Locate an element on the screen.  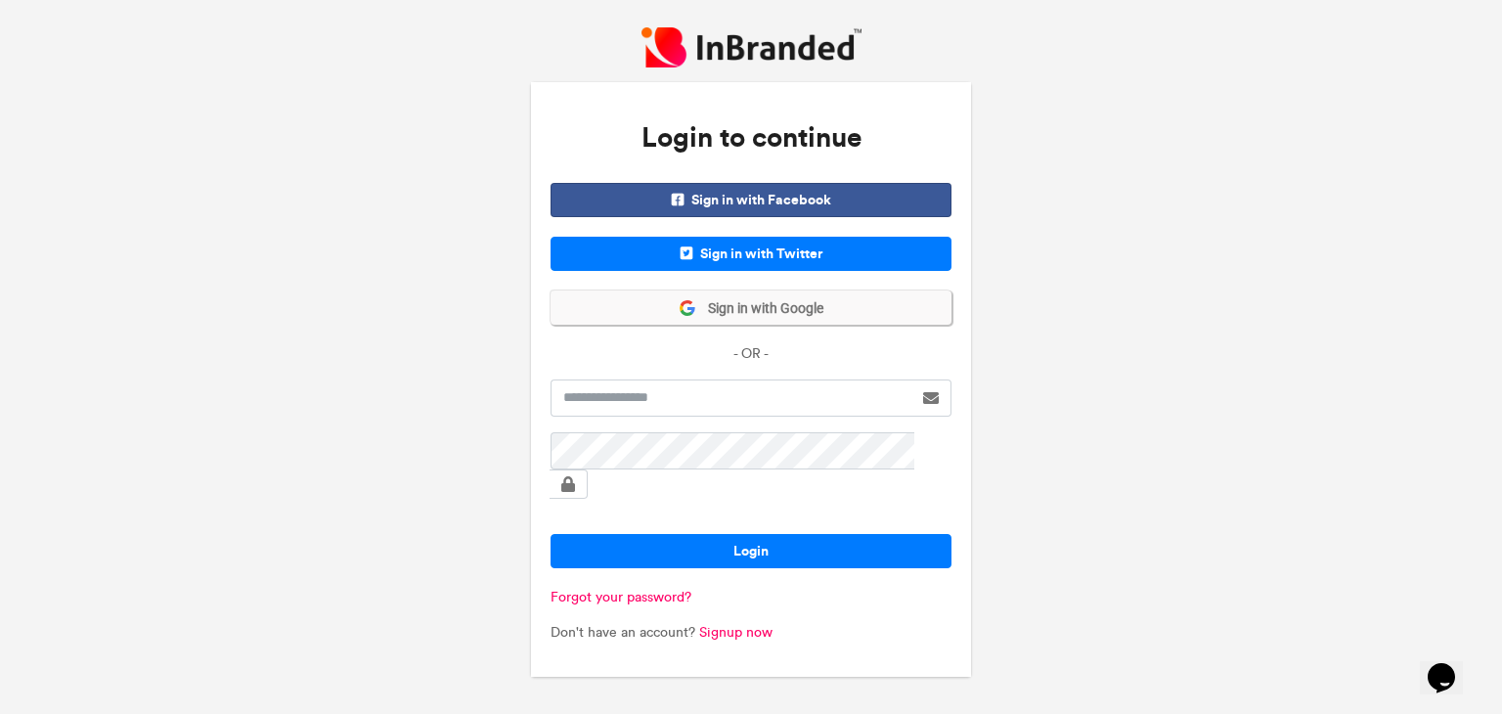
span: Sign in with Twitter is located at coordinates (751, 253).